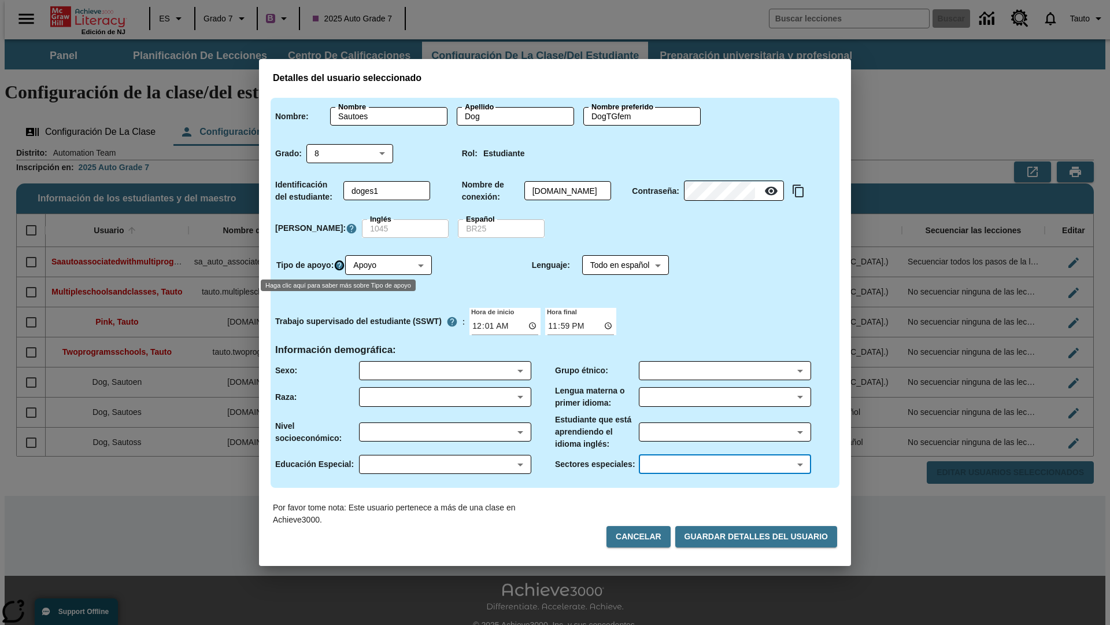 The height and width of the screenshot is (625, 1110). What do you see at coordinates (622, 107) in the screenshot?
I see `label: Nombre preferido` at bounding box center [622, 107].